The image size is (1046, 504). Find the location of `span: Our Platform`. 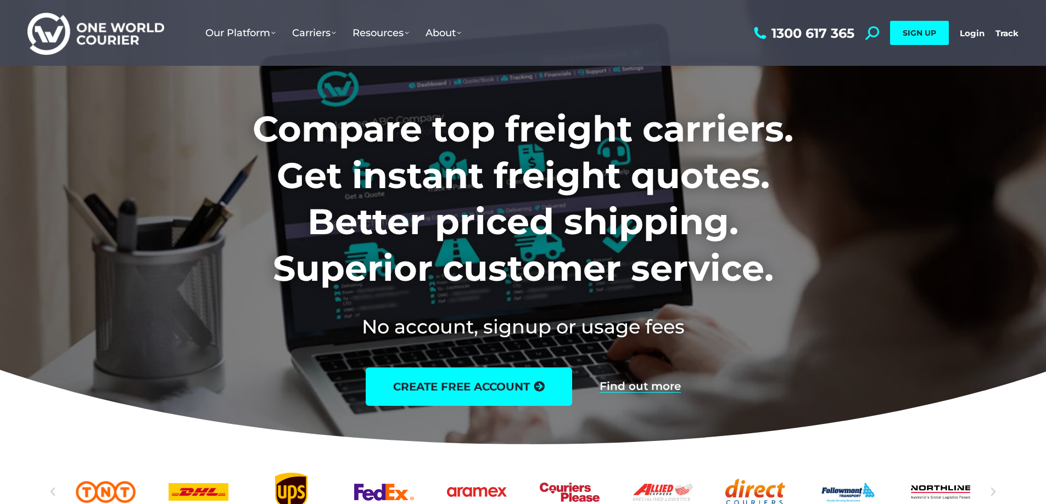

span: Our Platform is located at coordinates (240, 33).